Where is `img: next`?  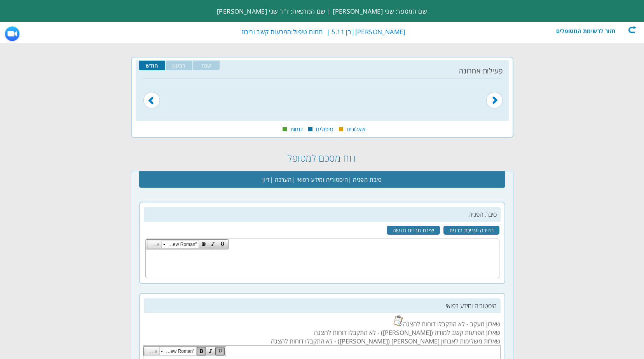 img: next is located at coordinates (152, 95).